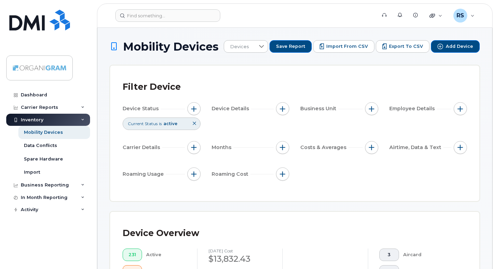 The height and width of the screenshot is (269, 496). Describe the element at coordinates (402, 46) in the screenshot. I see `a: Export to CSV` at that location.